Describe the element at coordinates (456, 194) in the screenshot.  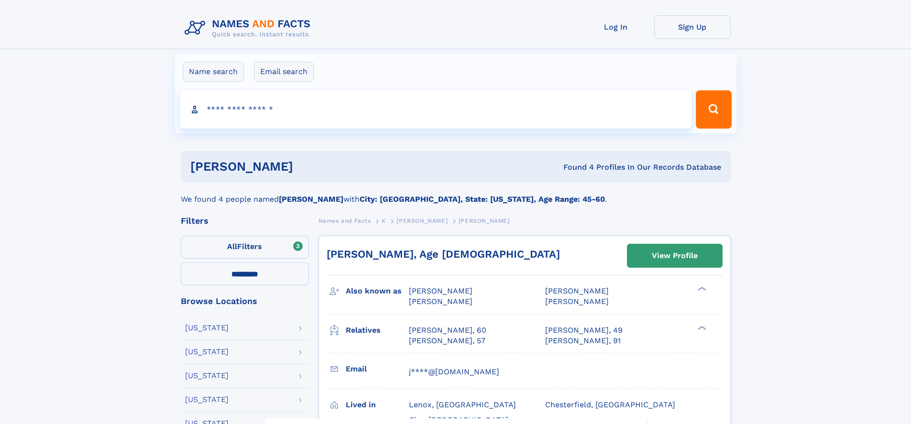
I see `div: We found 4 people named with .` at that location.